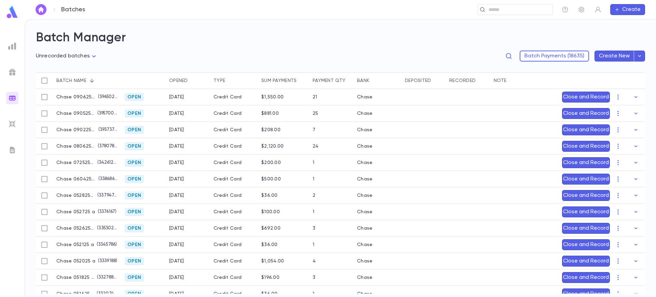  Describe the element at coordinates (332, 81) in the screenshot. I see `div: Payment qty` at that location.